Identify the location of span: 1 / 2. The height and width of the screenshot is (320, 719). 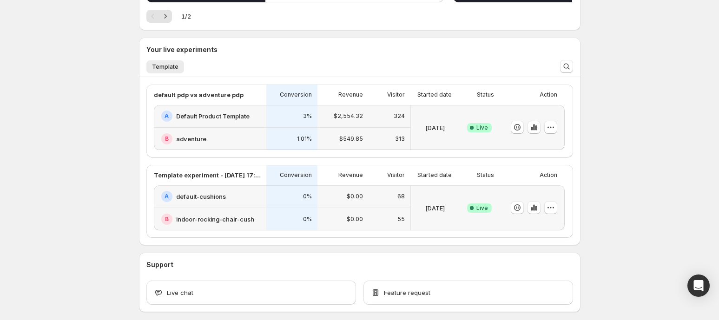
(186, 16).